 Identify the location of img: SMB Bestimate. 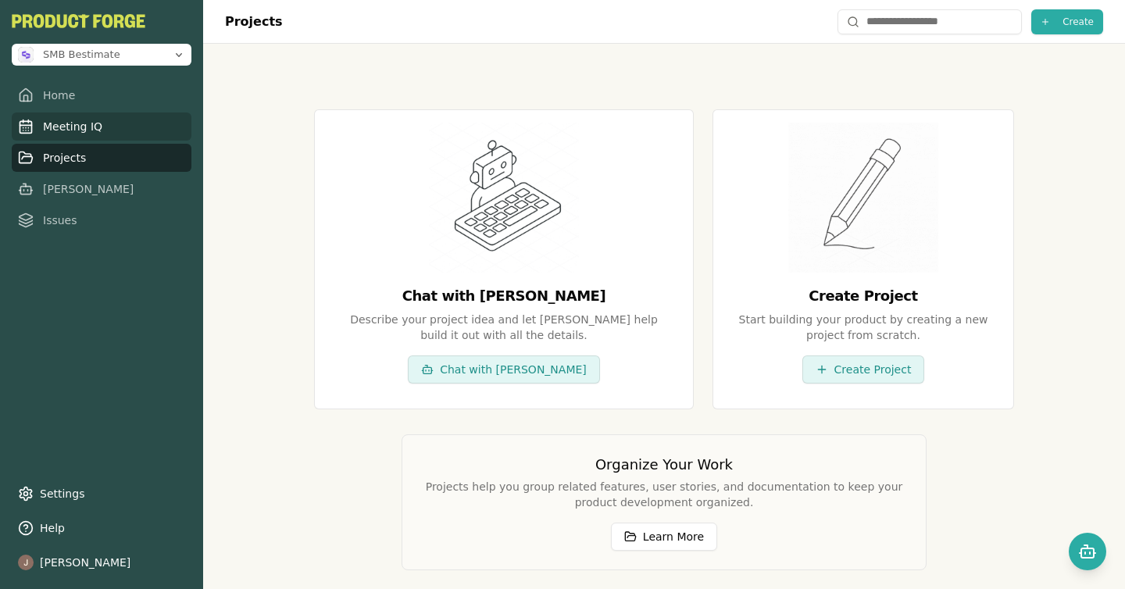
(26, 55).